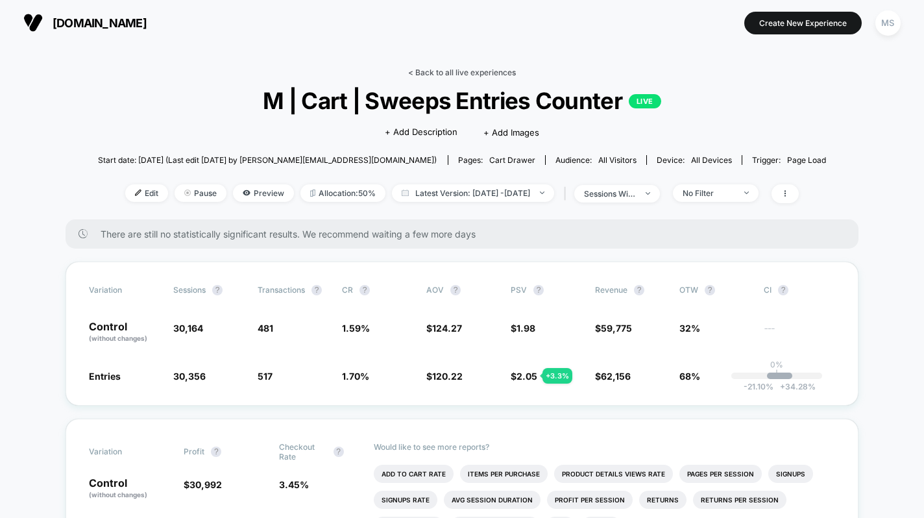 The height and width of the screenshot is (518, 924). I want to click on div: Pages:, so click(497, 160).